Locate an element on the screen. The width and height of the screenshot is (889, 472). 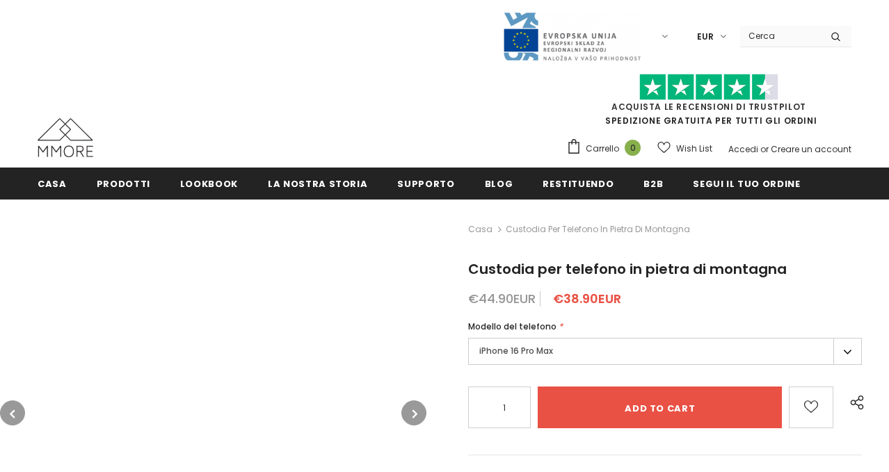
a: supporto is located at coordinates (426, 183).